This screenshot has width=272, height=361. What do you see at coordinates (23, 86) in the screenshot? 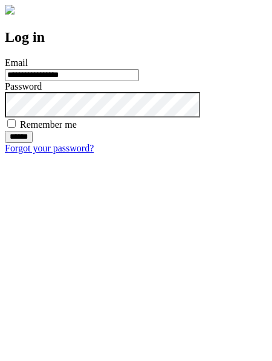
I see `label: Password` at bounding box center [23, 86].